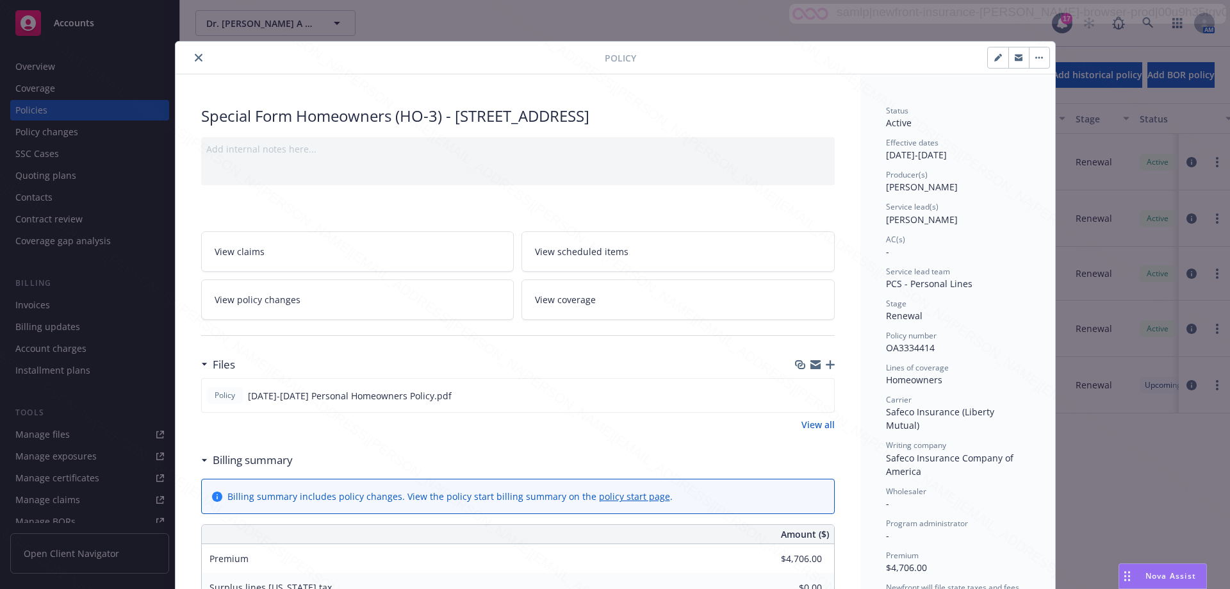 This screenshot has width=1230, height=589. I want to click on div: Billing summary includes policy changes. View the policy start billing summary on the ., so click(450, 496).